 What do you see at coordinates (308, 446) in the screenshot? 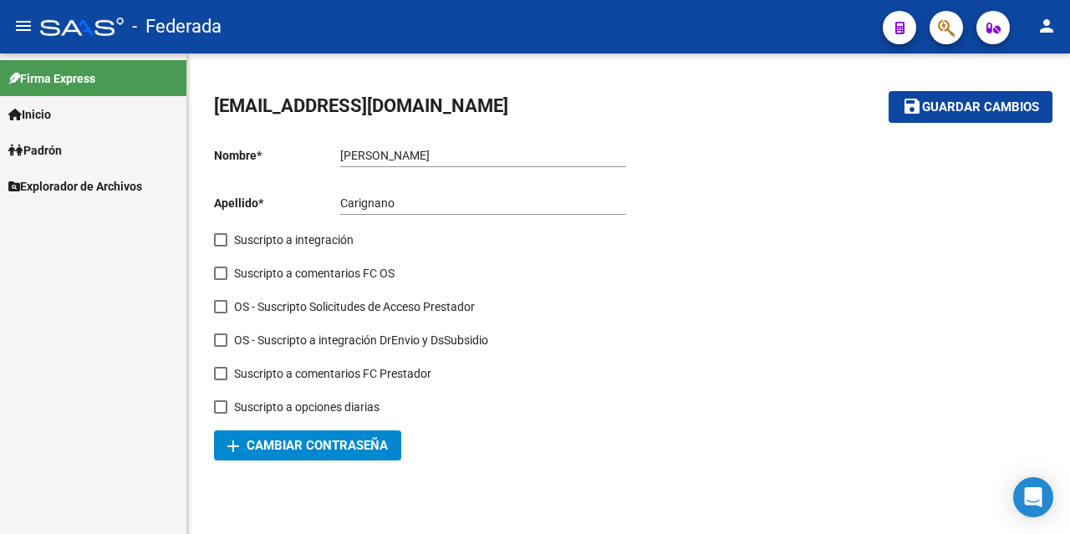
I see `span: Cambiar Contraseña` at bounding box center [308, 446].